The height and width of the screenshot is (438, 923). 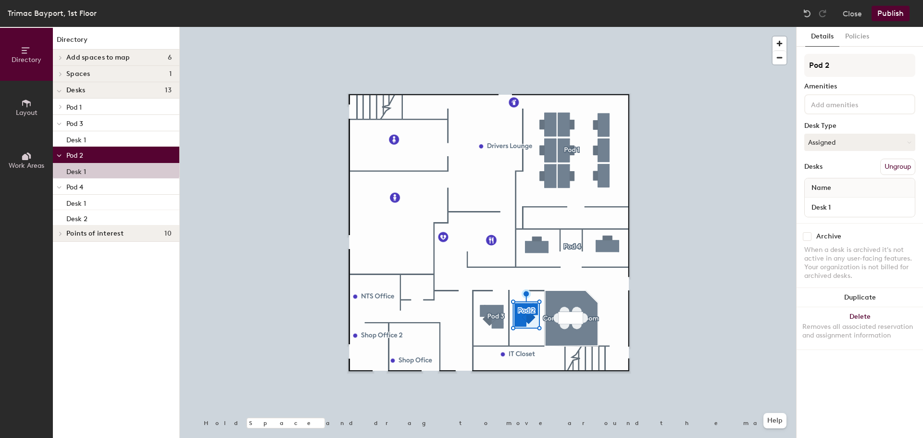 What do you see at coordinates (74, 107) in the screenshot?
I see `span: Pod 1` at bounding box center [74, 107].